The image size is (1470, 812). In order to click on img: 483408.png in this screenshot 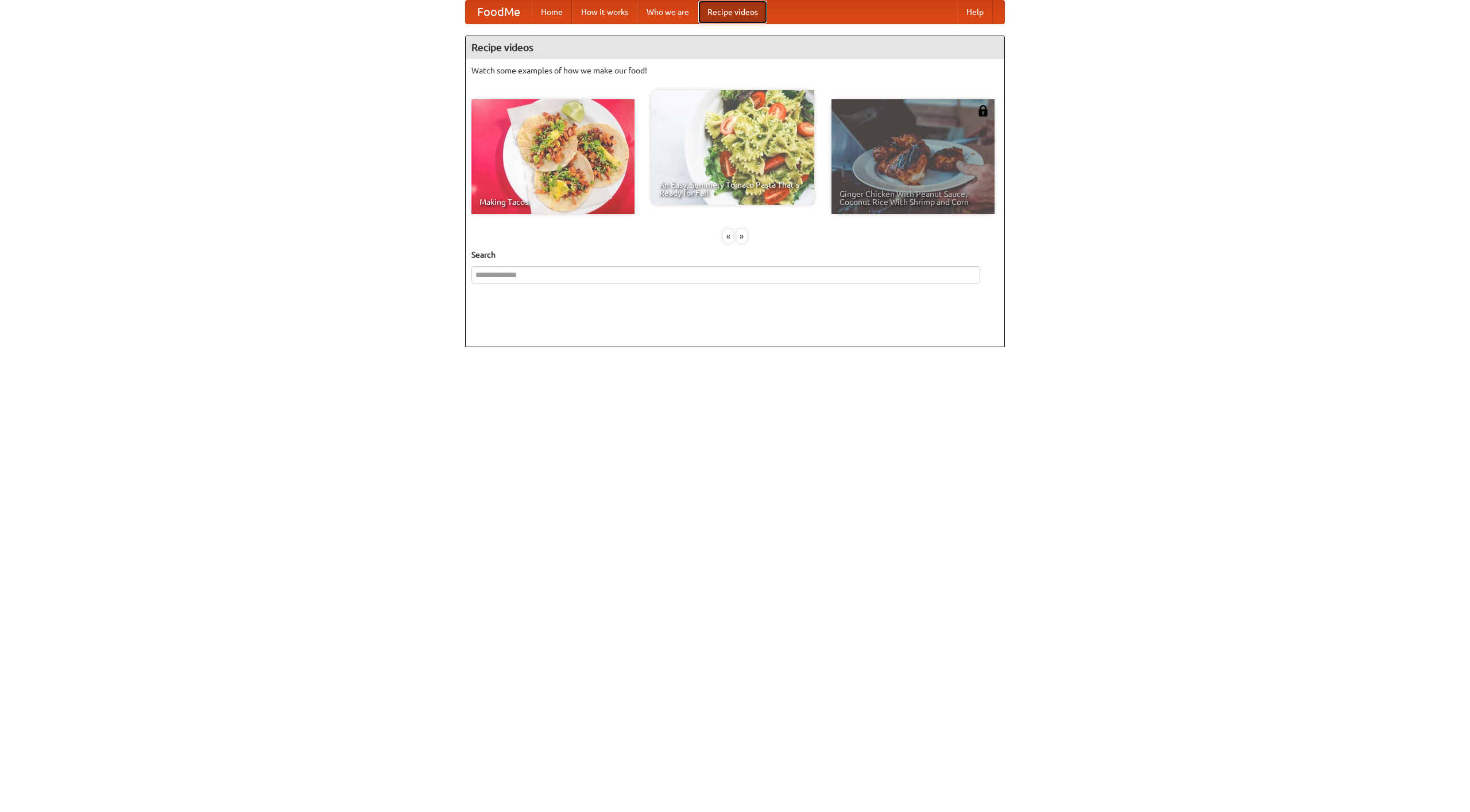, I will do `click(983, 111)`.